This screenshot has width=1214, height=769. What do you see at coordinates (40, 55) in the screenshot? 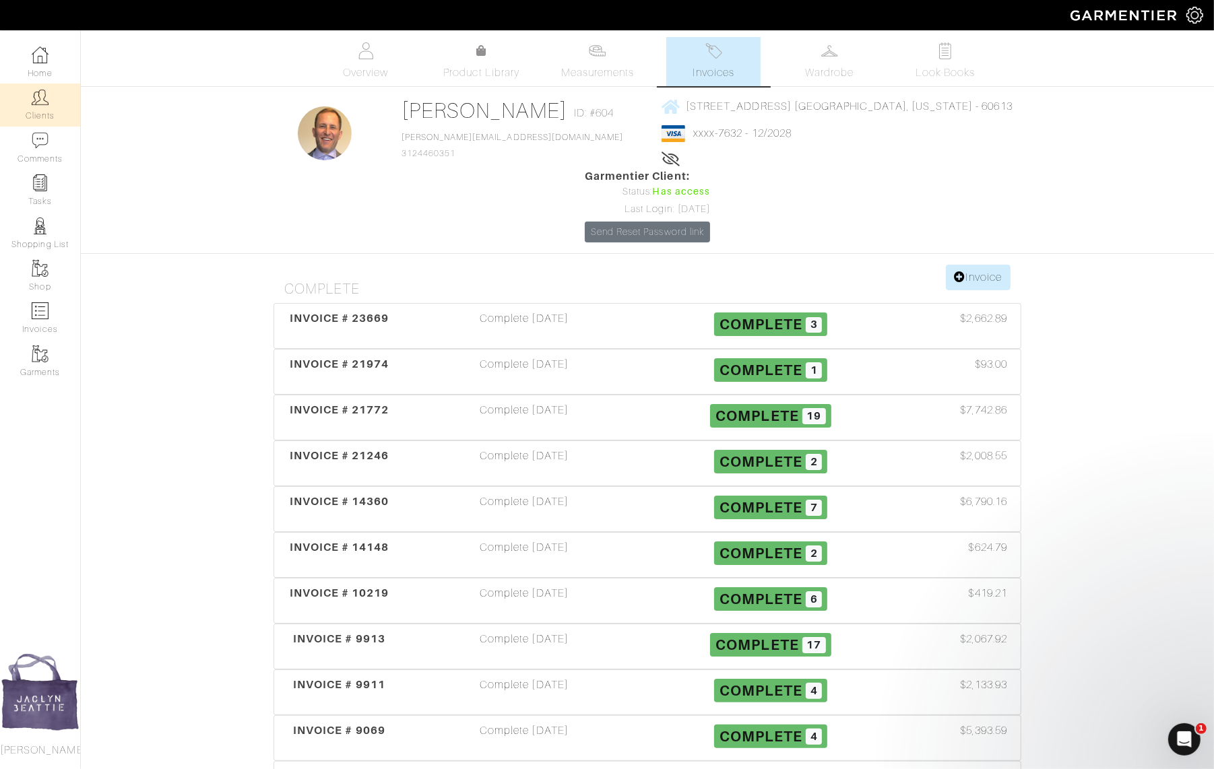
I see `img: dashboard-icon-dbcd8f5a0b271acd01030246c82b418ddd0df26cd7fceb0bd07c9910d44c42f6.png` at bounding box center [40, 55].